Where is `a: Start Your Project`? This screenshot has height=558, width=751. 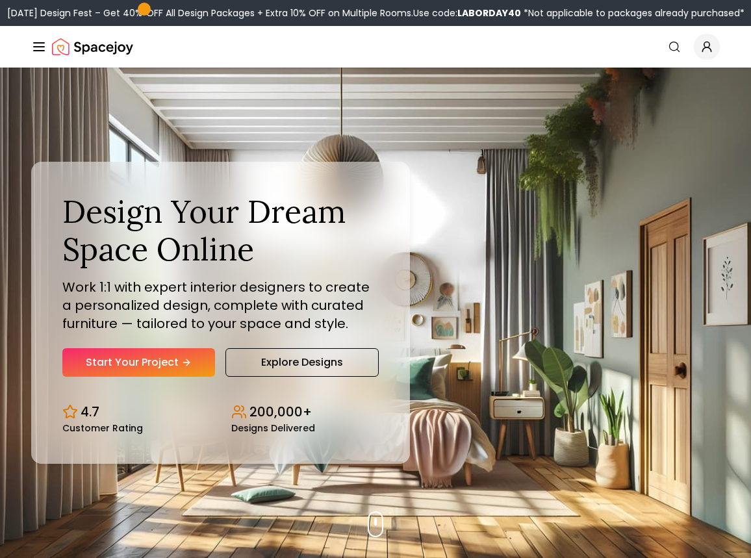
a: Start Your Project is located at coordinates (138, 362).